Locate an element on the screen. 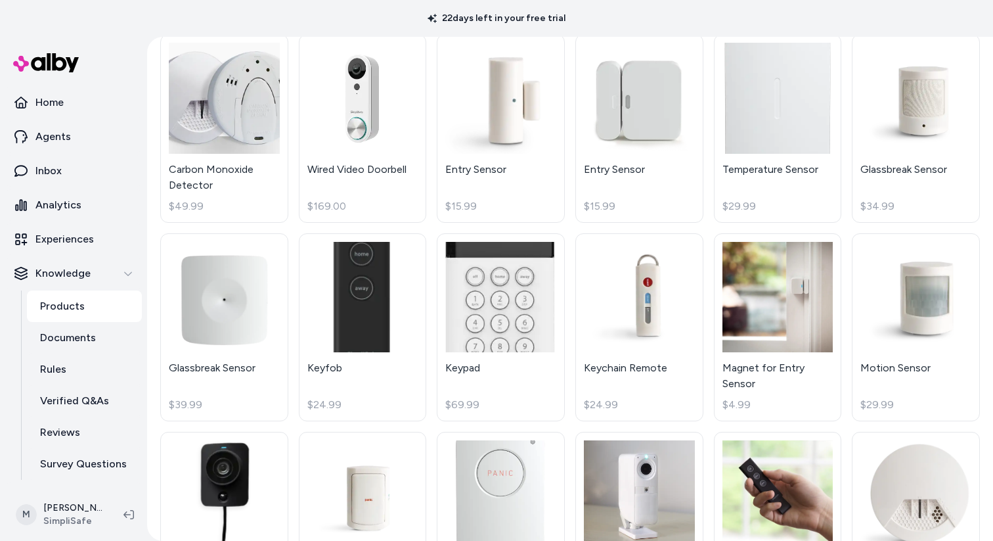 Image resolution: width=993 pixels, height=541 pixels. a: Wired Video DoorbellWired Video Doorbell$169.00 is located at coordinates (363, 128).